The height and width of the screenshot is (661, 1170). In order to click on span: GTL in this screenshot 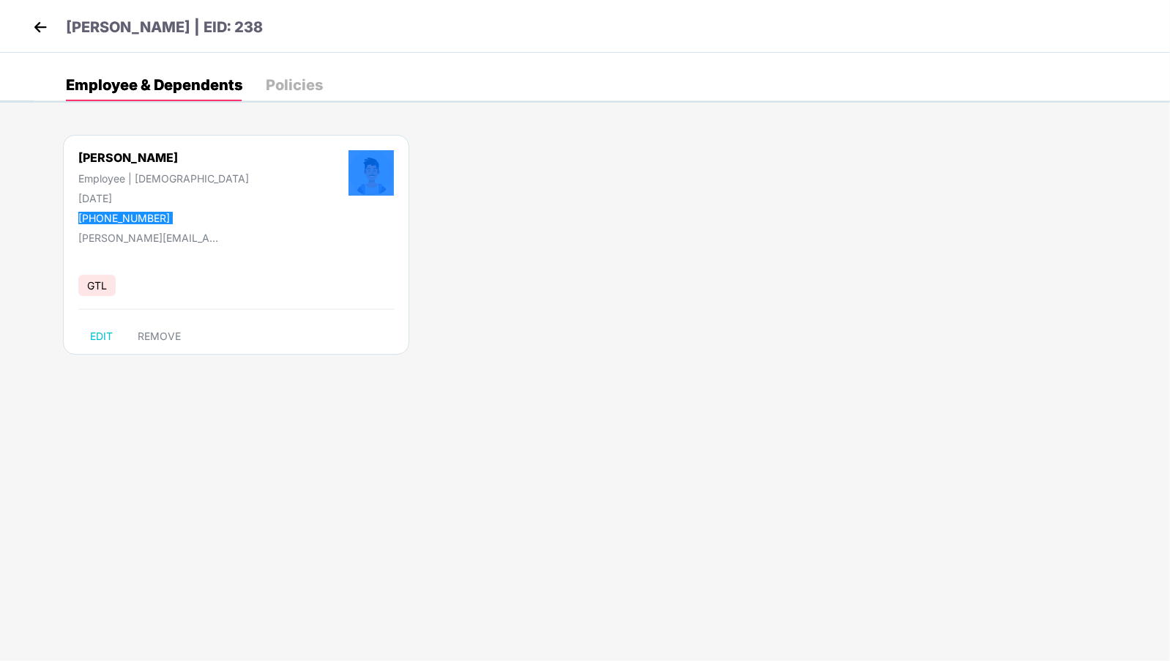, I will do `click(97, 285)`.